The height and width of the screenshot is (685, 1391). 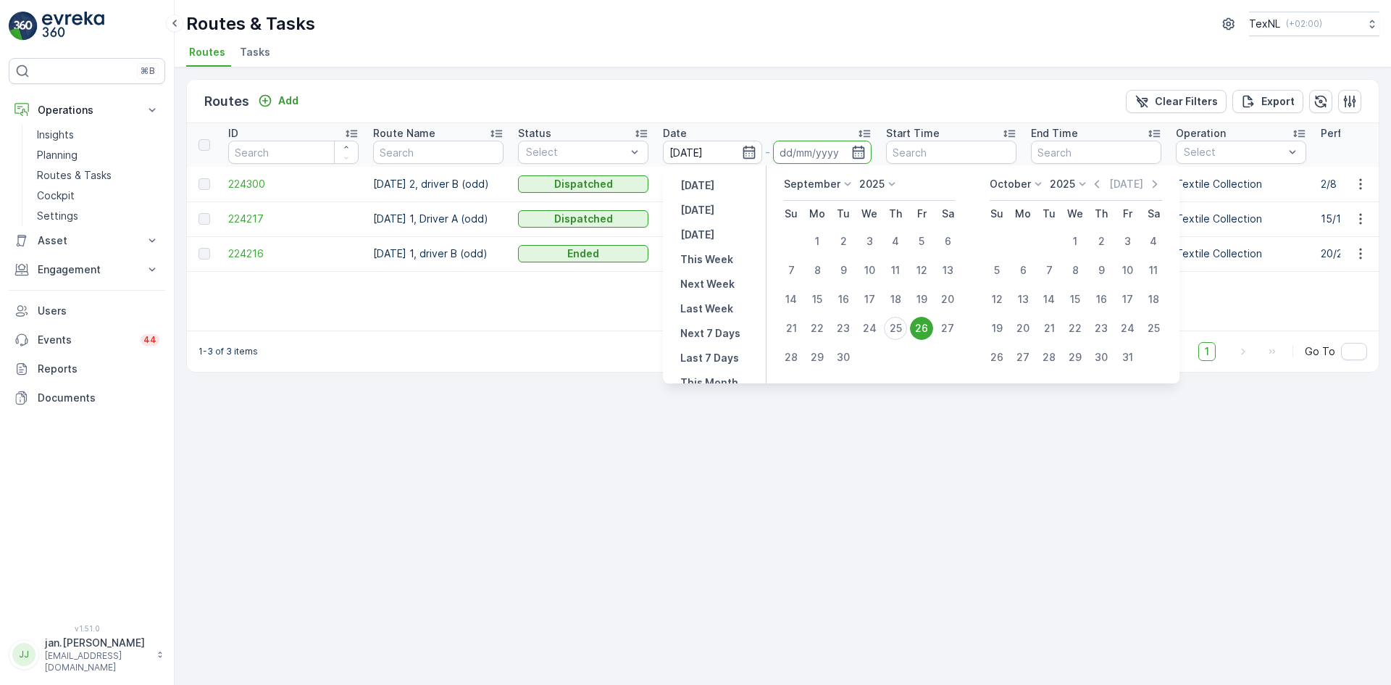 I want to click on div: 14, so click(x=1049, y=299).